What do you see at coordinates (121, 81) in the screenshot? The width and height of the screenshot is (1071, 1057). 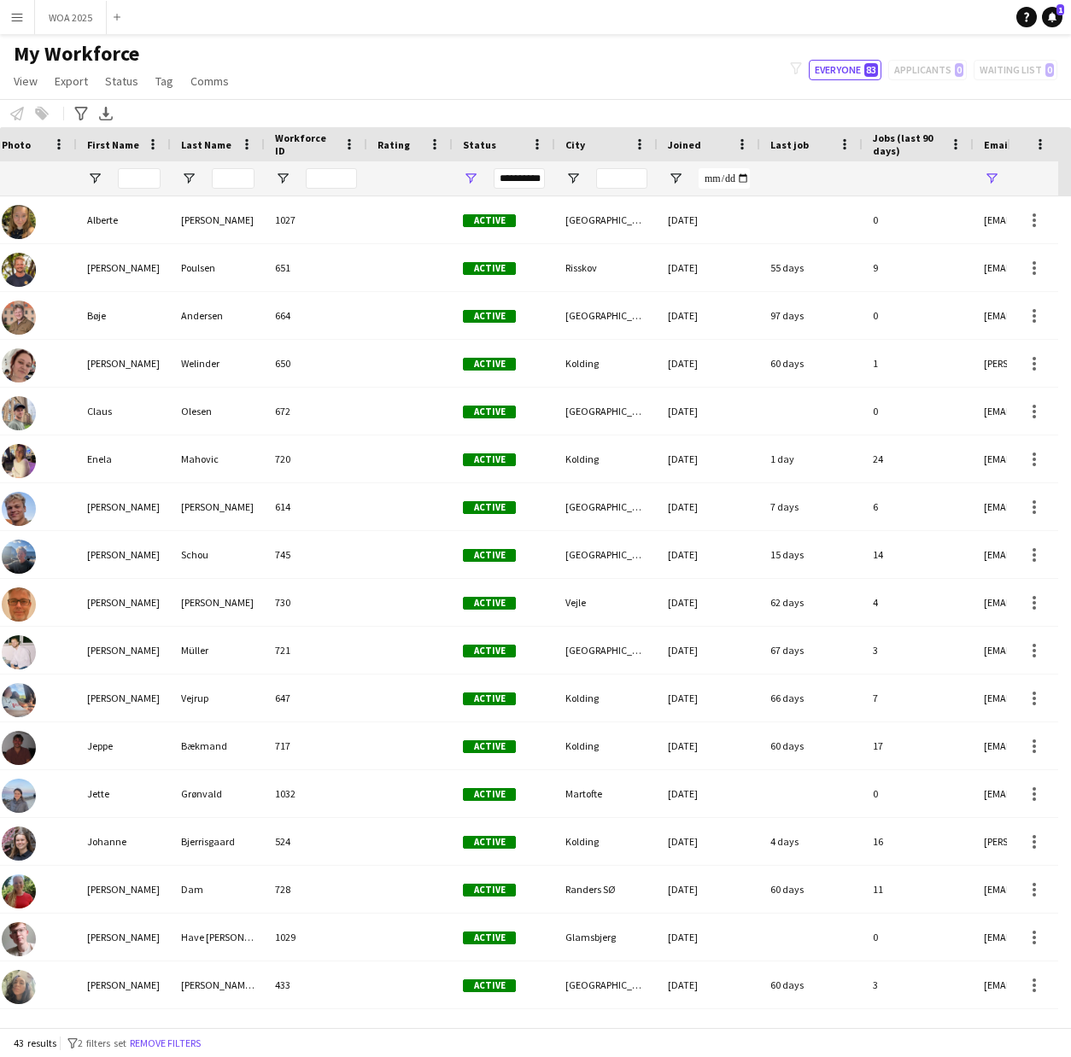 I see `a: Status` at bounding box center [121, 81].